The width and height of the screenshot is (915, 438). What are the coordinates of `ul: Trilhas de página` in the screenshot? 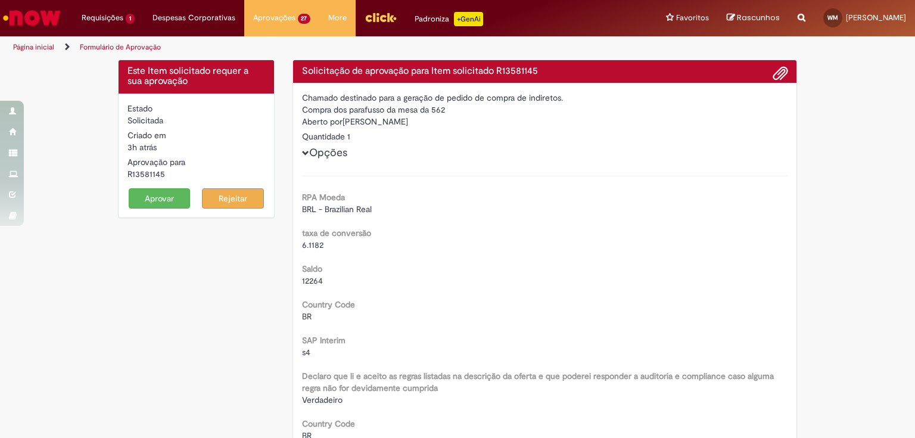 It's located at (305, 47).